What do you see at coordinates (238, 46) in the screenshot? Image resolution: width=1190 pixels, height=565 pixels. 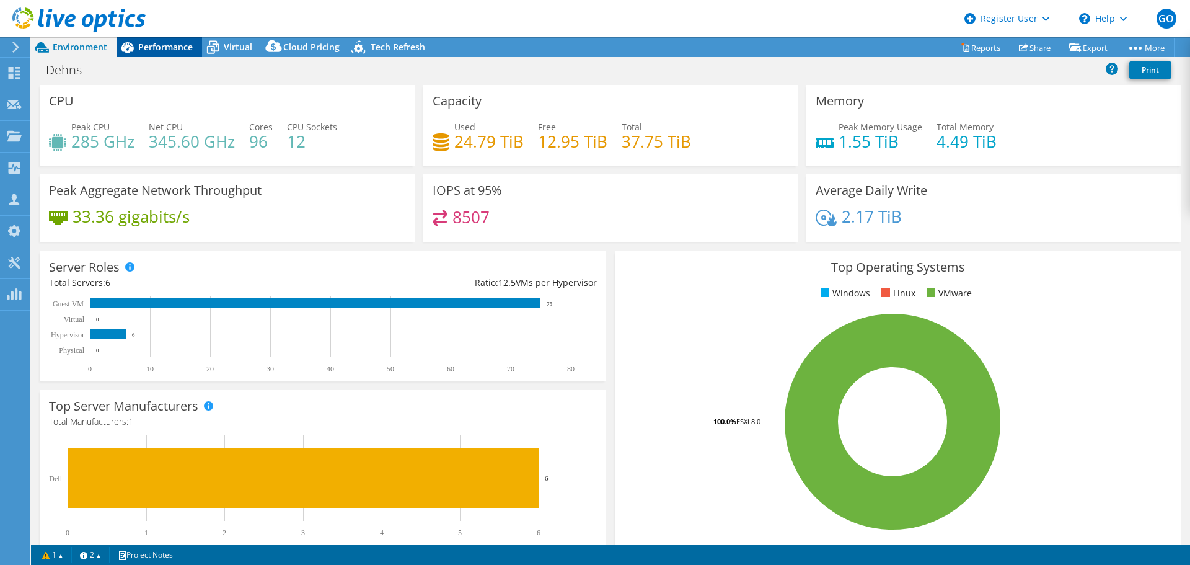 I see `span: Virtual` at bounding box center [238, 46].